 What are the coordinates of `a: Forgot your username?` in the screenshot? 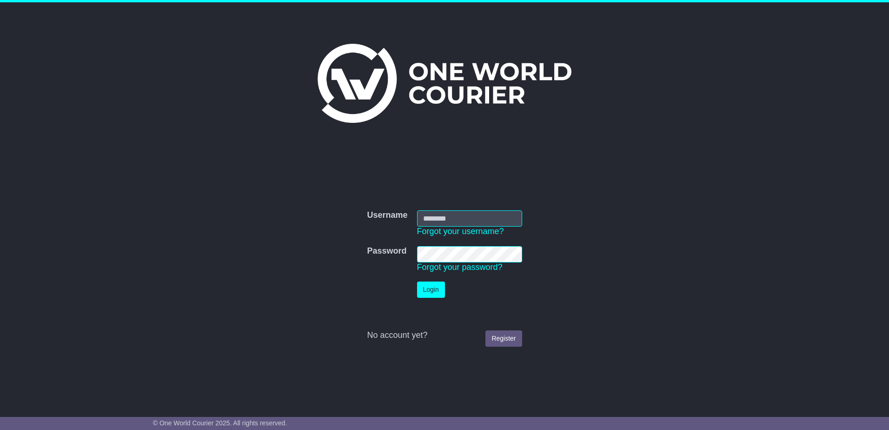 It's located at (460, 231).